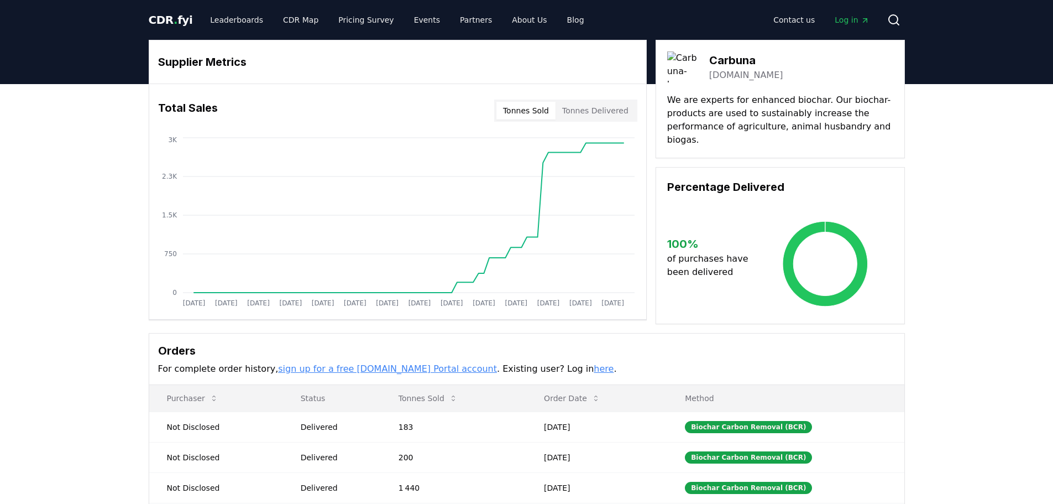  What do you see at coordinates (527, 369) in the screenshot?
I see `p: For complete order history, . Existing user? Log in .` at bounding box center [527, 369].